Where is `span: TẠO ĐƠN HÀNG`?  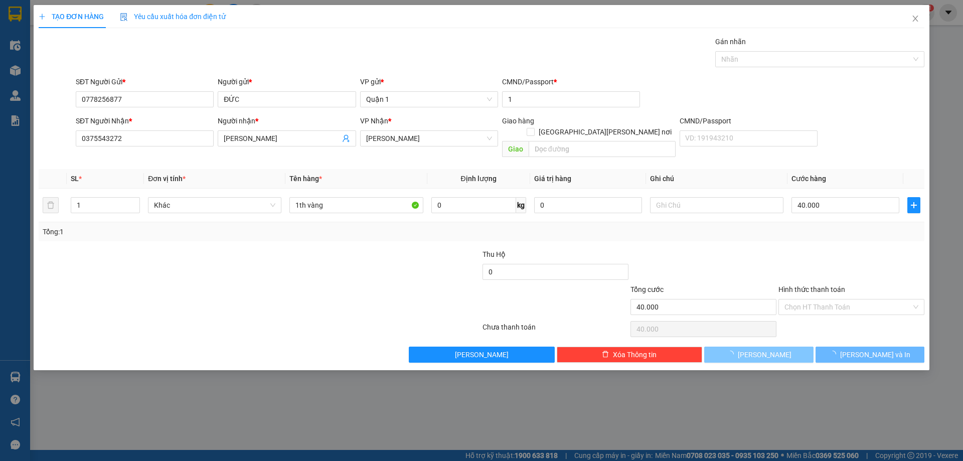 span: TẠO ĐƠN HÀNG is located at coordinates (71, 17).